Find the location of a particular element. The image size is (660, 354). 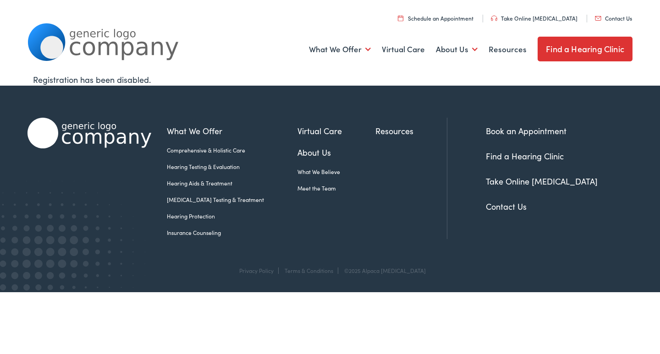

a: Hearing Protection is located at coordinates (232, 216).